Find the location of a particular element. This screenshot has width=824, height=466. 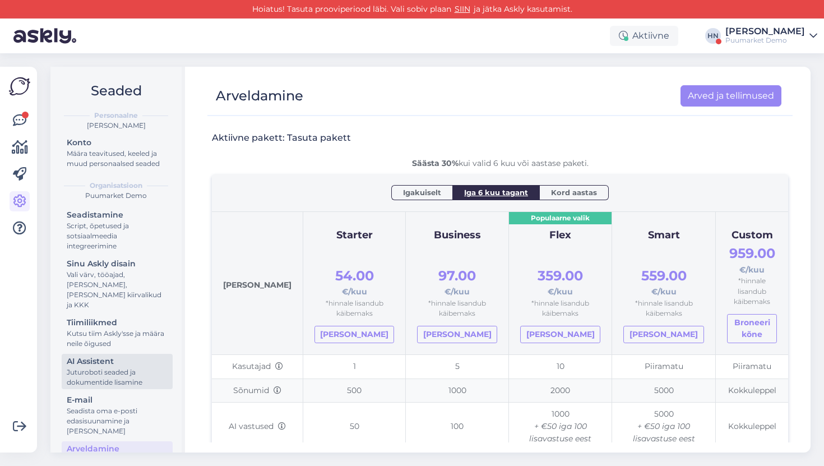

div: Populaarne valik is located at coordinates (561, 218).